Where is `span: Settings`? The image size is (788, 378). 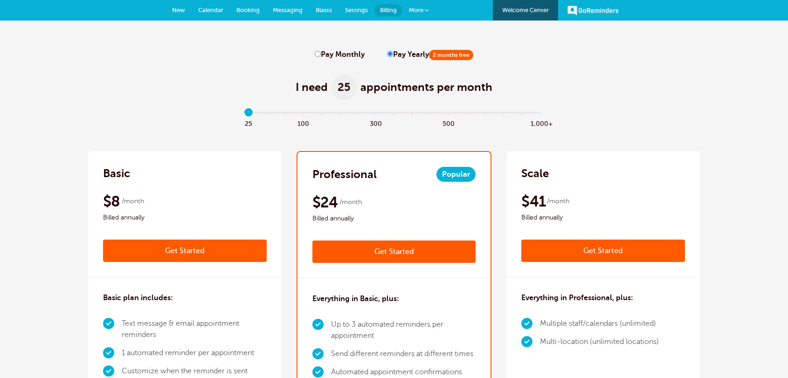
span: Settings is located at coordinates (356, 10).